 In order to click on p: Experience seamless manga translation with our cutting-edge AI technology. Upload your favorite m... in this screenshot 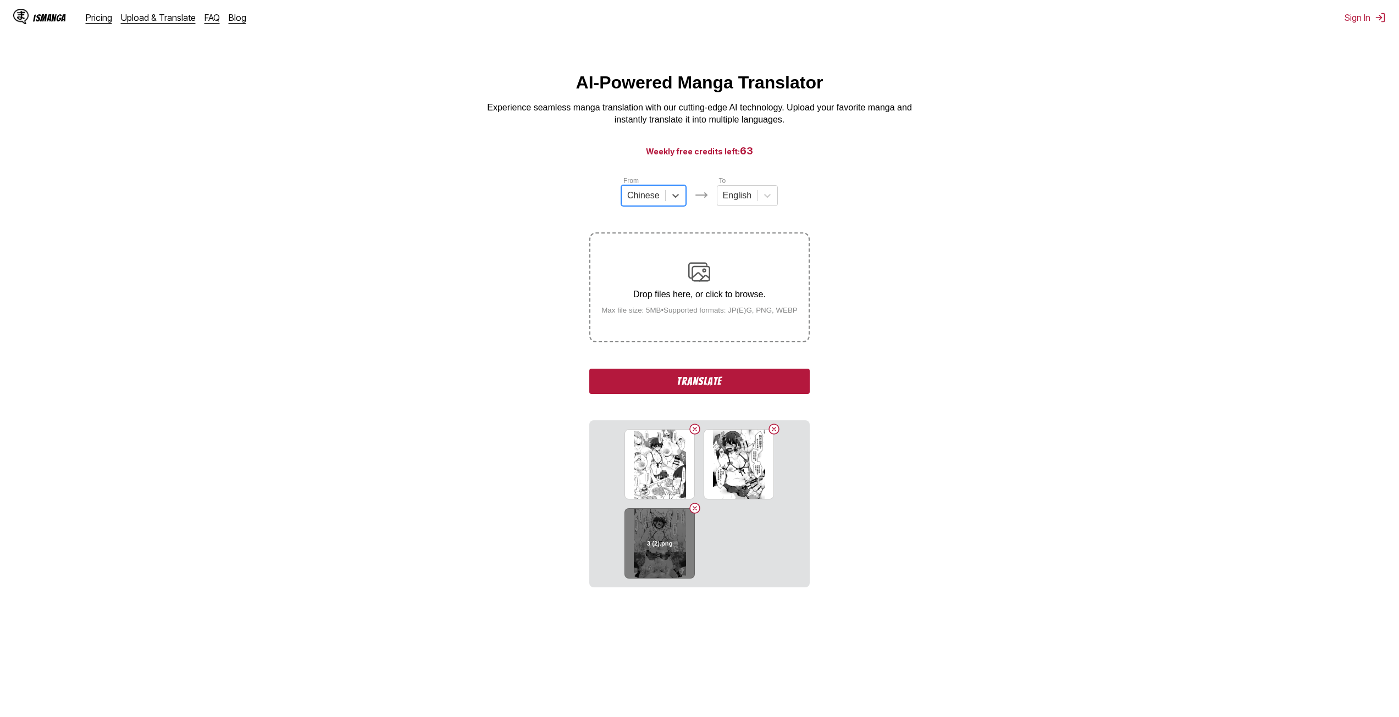, I will do `click(700, 114)`.